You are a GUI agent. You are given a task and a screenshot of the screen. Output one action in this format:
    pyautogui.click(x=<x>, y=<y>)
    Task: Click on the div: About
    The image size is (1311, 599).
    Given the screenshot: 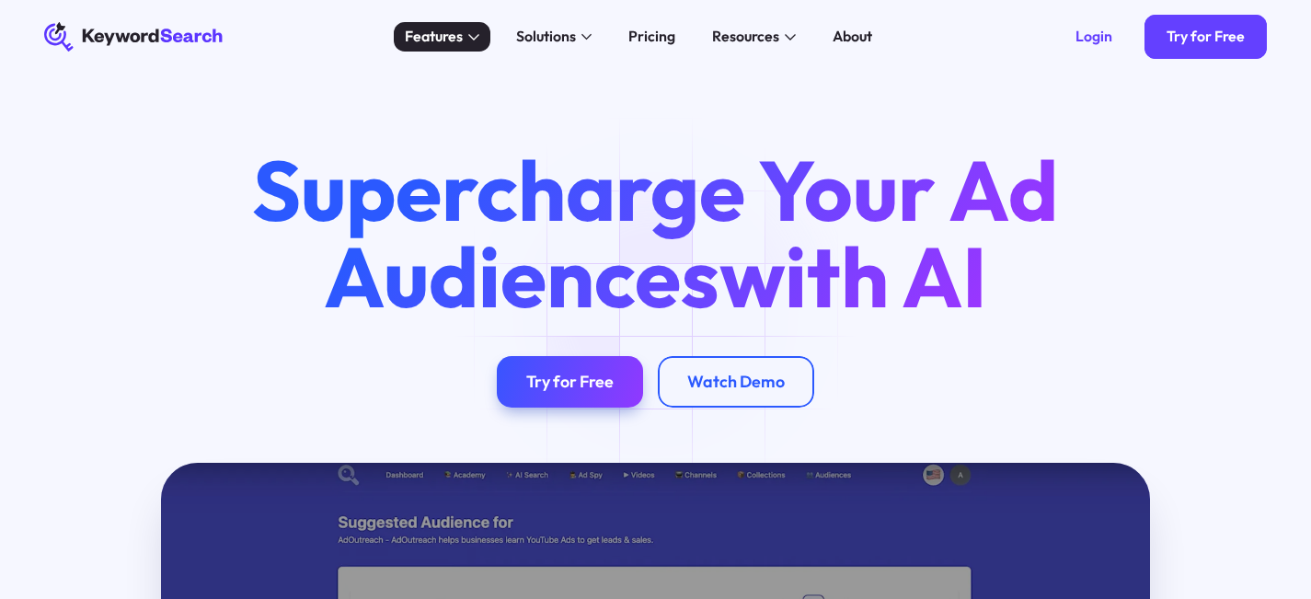 What is the action you would take?
    pyautogui.click(x=852, y=37)
    